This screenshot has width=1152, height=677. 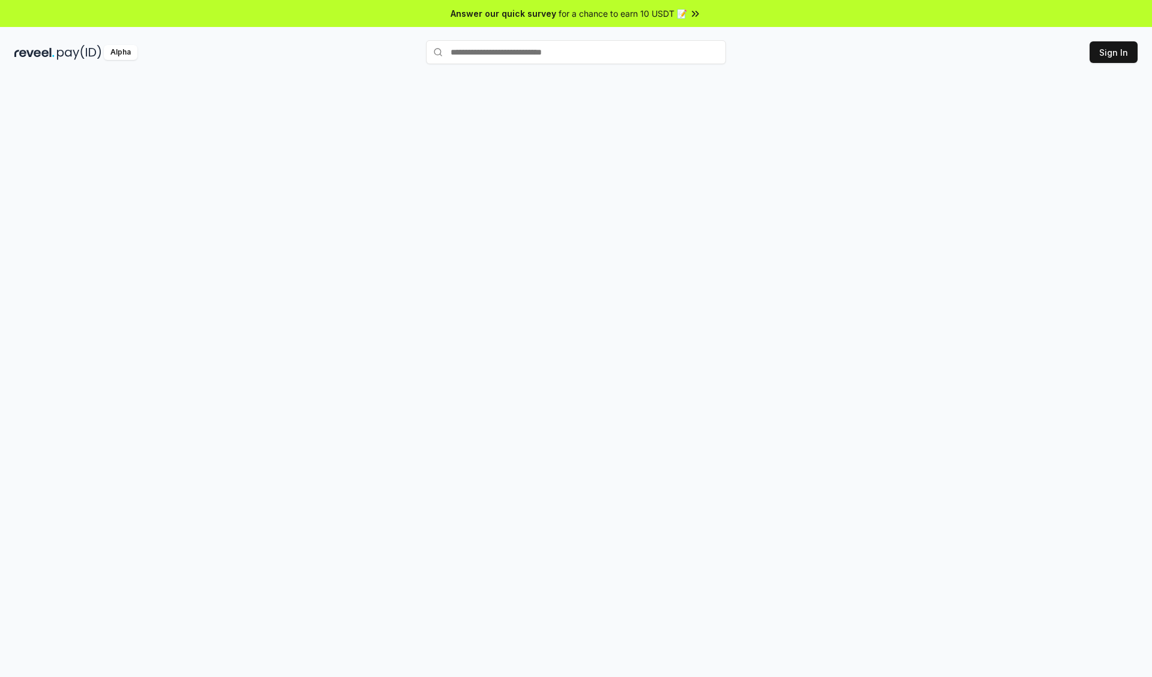 What do you see at coordinates (1113, 52) in the screenshot?
I see `button: Sign In` at bounding box center [1113, 52].